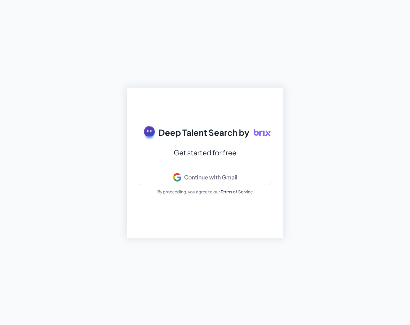  What do you see at coordinates (205, 192) in the screenshot?
I see `p: By proceeding, you agree to our` at bounding box center [205, 192].